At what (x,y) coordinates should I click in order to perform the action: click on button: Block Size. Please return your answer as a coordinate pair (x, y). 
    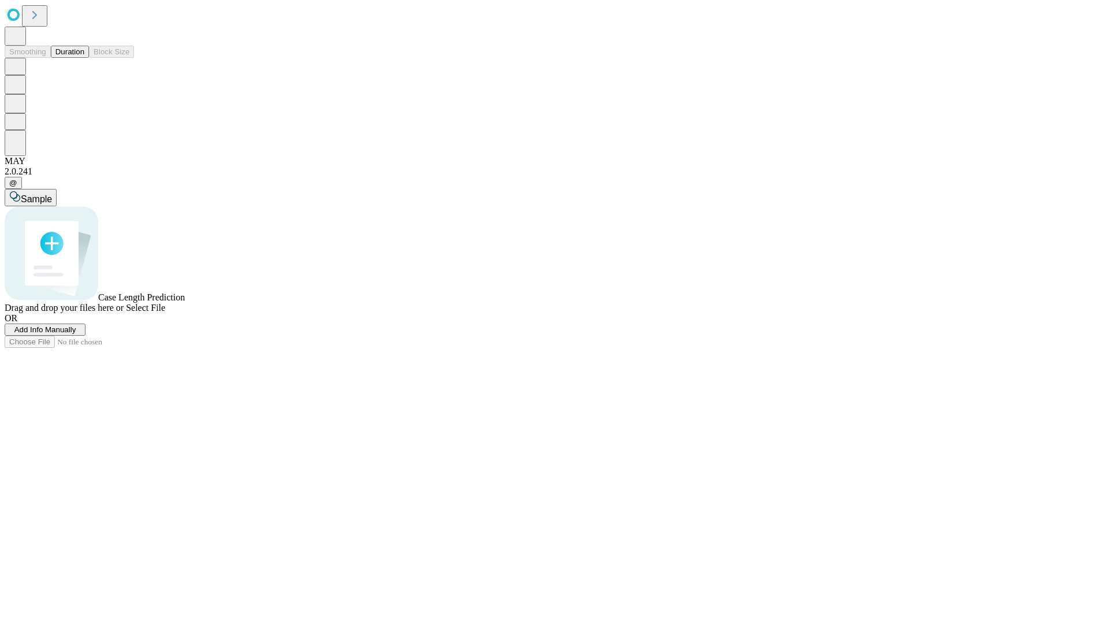
    Looking at the image, I should click on (111, 51).